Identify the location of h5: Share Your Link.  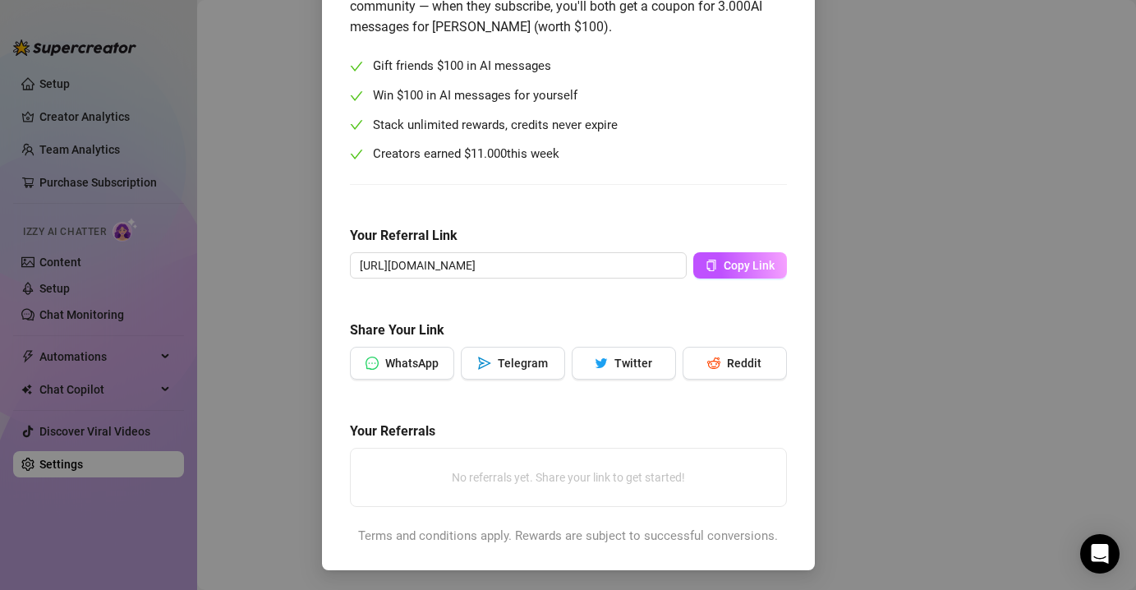
(569, 330).